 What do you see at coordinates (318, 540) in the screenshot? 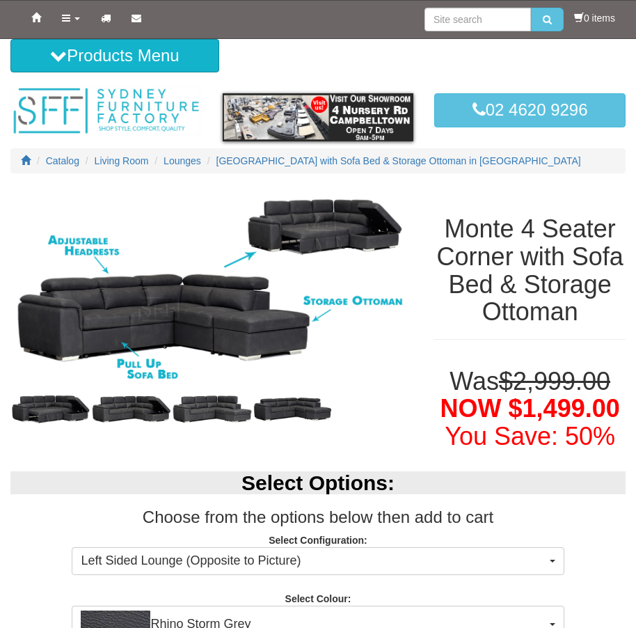
I see `strong: Select Configuration:` at bounding box center [318, 540].